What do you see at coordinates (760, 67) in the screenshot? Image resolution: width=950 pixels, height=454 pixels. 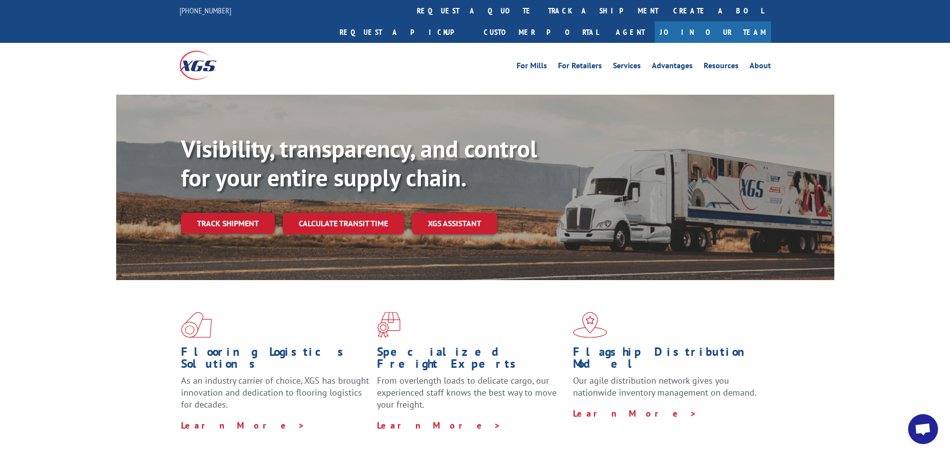 I see `a: About` at bounding box center [760, 67].